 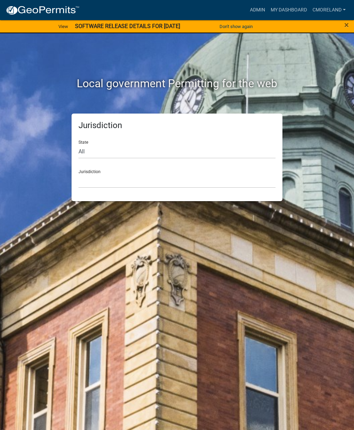 I want to click on h5: Jurisdiction, so click(x=177, y=125).